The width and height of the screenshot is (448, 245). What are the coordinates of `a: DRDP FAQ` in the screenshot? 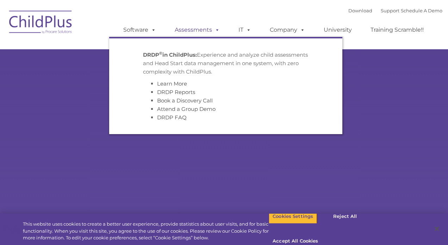 It's located at (172, 117).